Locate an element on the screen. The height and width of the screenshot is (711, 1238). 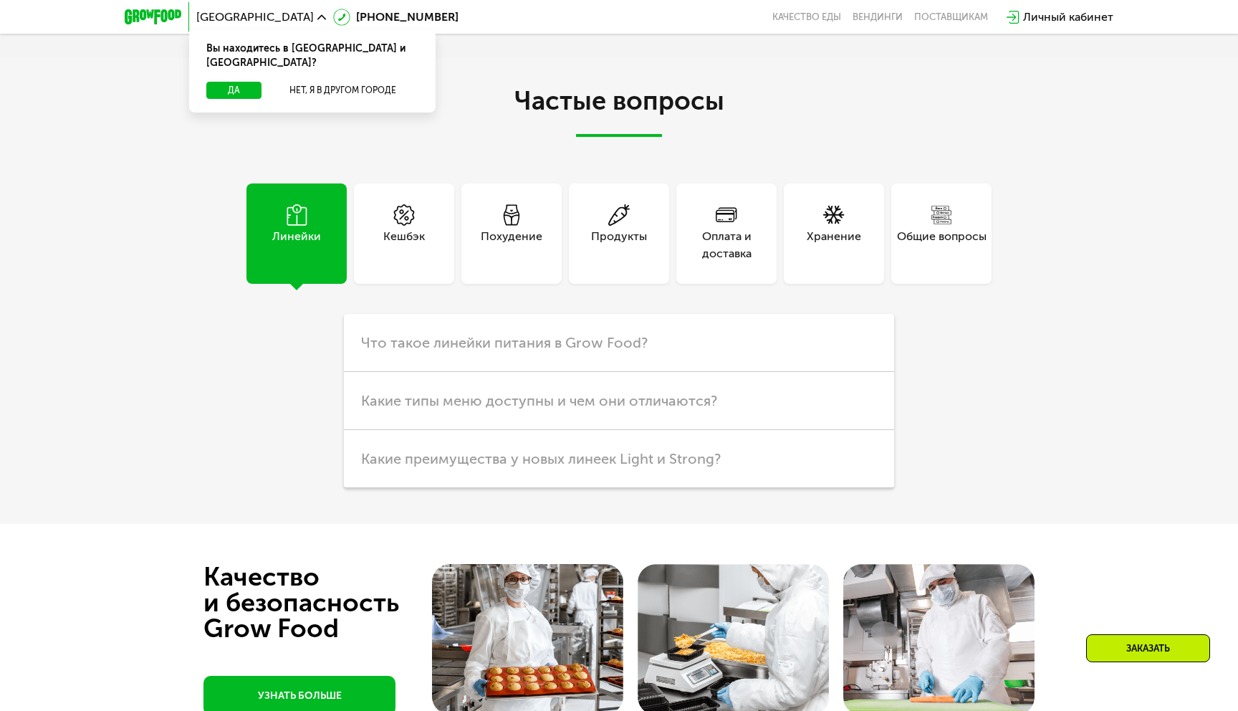
div: поставщикам is located at coordinates (951, 17).